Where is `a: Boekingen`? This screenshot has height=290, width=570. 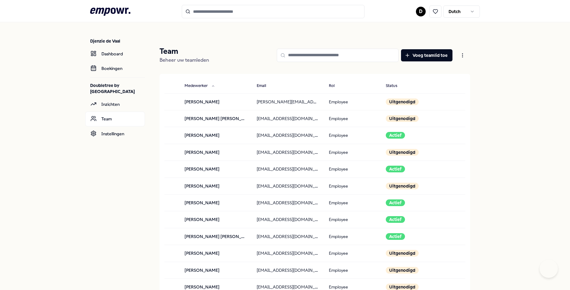 a: Boekingen is located at coordinates (115, 69).